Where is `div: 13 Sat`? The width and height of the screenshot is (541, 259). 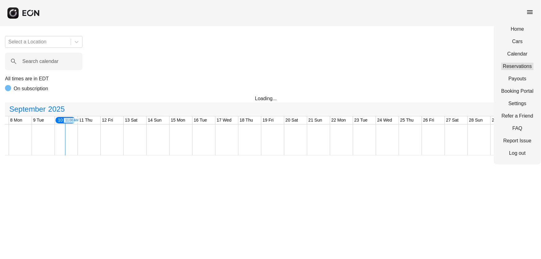
div: 13 Sat is located at coordinates (131, 120).